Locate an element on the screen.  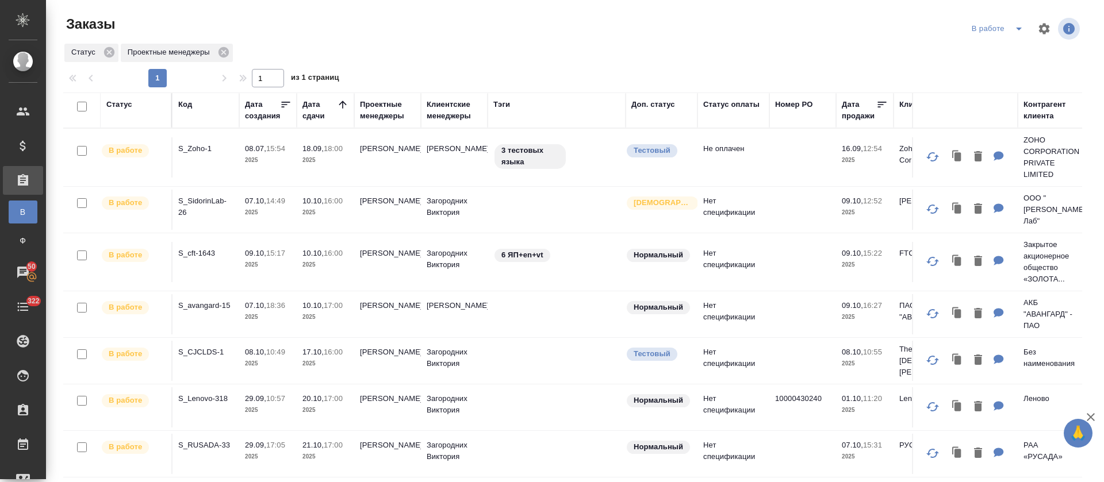
span: Заказы is located at coordinates (89, 24).